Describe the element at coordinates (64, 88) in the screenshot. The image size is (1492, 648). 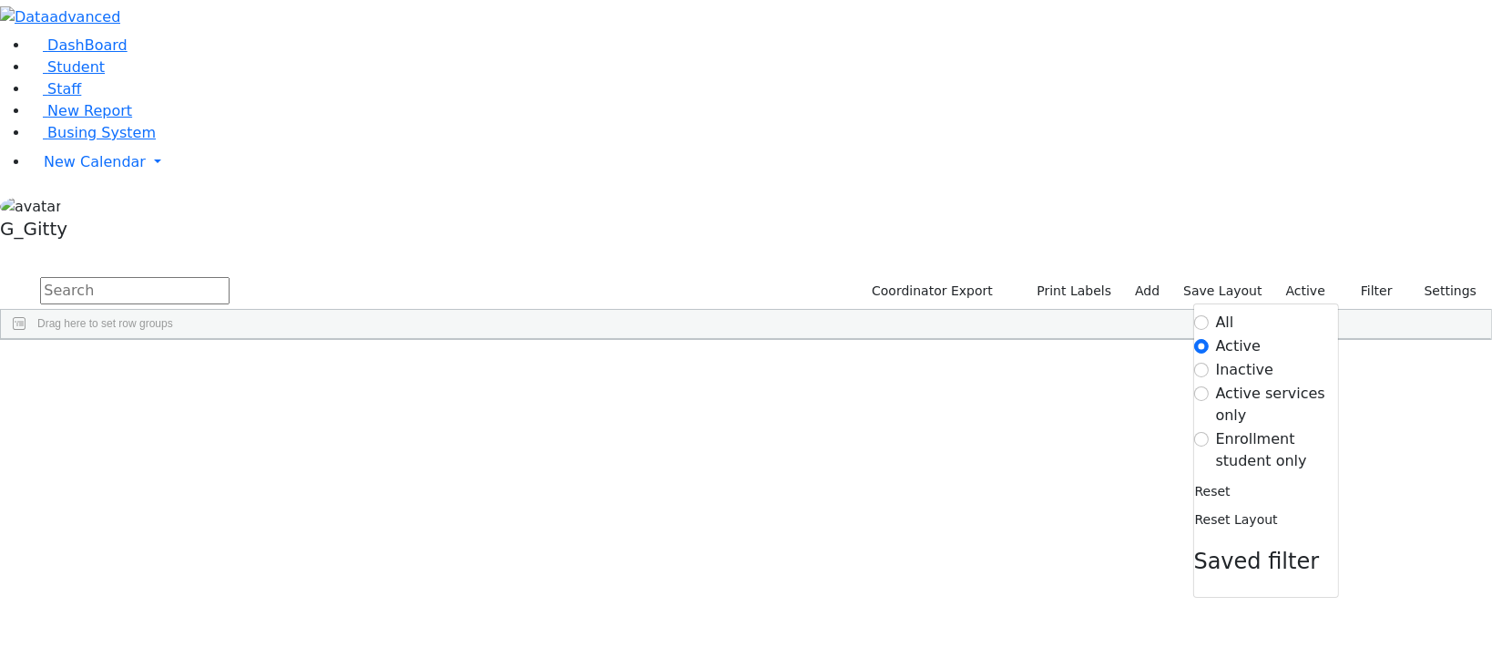
I see `span: Staff` at that location.